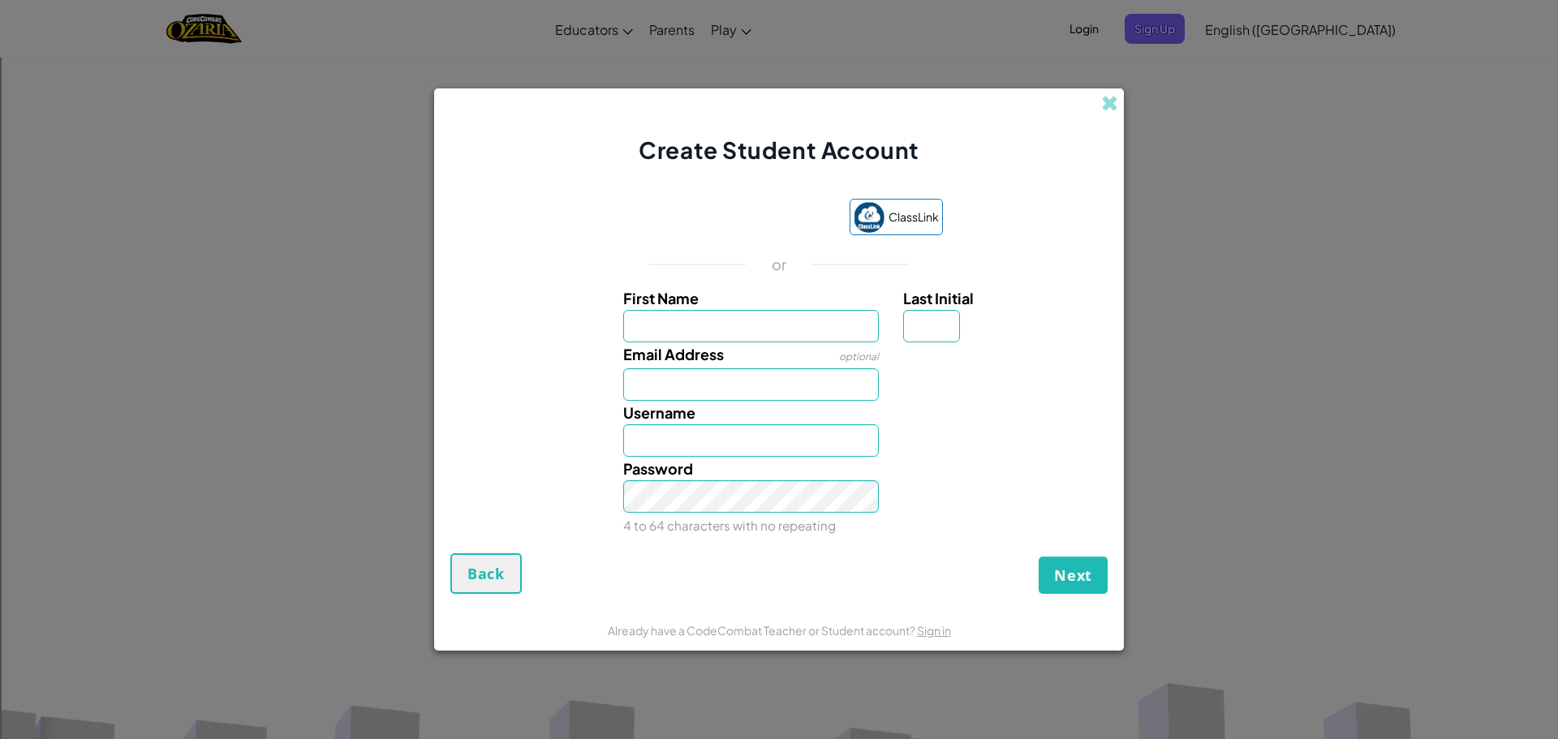  What do you see at coordinates (869, 217) in the screenshot?
I see `img: classlink-logo-small.png` at bounding box center [869, 217].